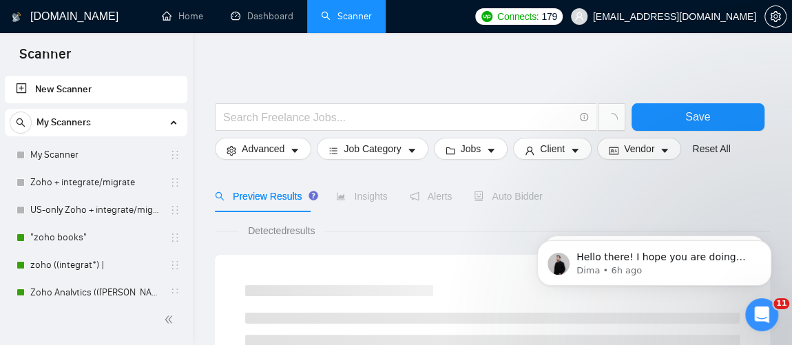 This screenshot has height=345, width=792. I want to click on p: Hello there! I hope you are doing well. The mentioned issue was fixed ✅ Please let us know if you..., so click(149, 46).